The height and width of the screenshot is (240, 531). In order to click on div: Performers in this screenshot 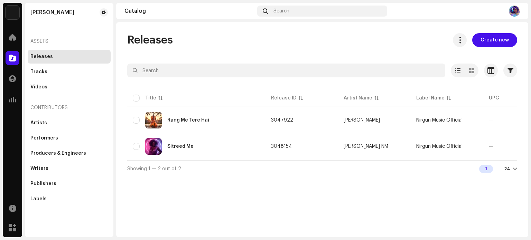, I will do `click(44, 138)`.